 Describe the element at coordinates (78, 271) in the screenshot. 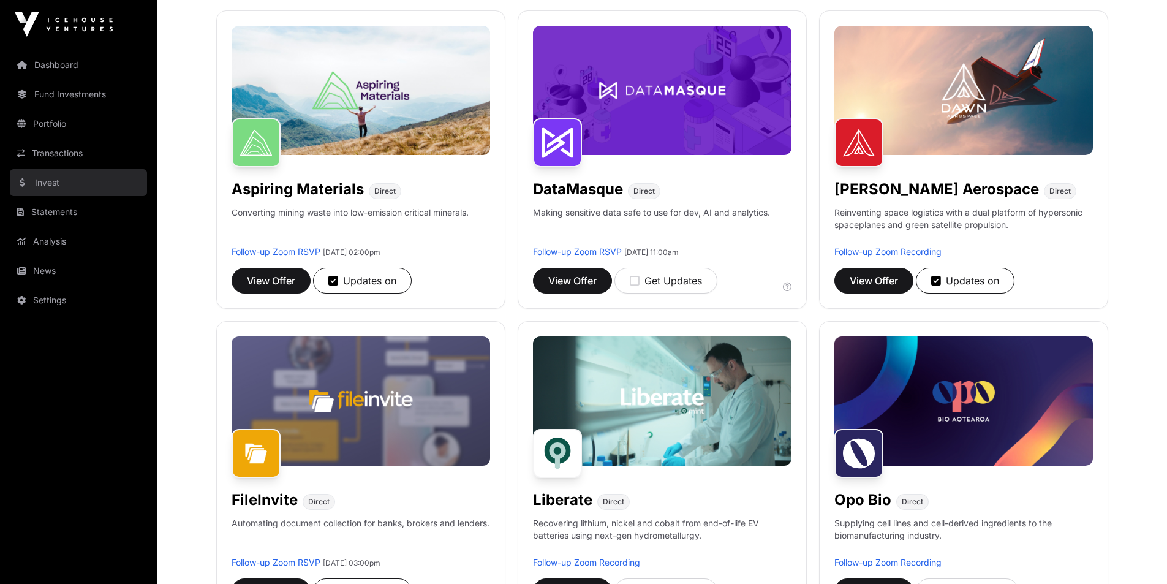

I see `a: News` at that location.